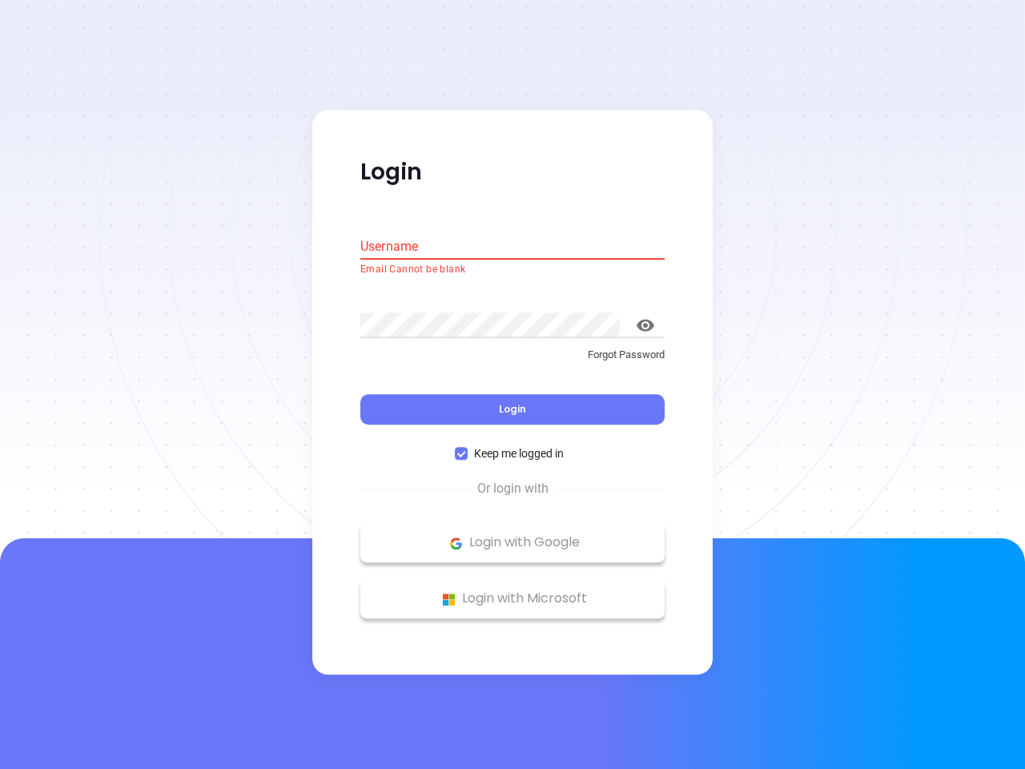 Image resolution: width=1025 pixels, height=769 pixels. What do you see at coordinates (513, 489) in the screenshot?
I see `span: Or login with` at bounding box center [513, 489].